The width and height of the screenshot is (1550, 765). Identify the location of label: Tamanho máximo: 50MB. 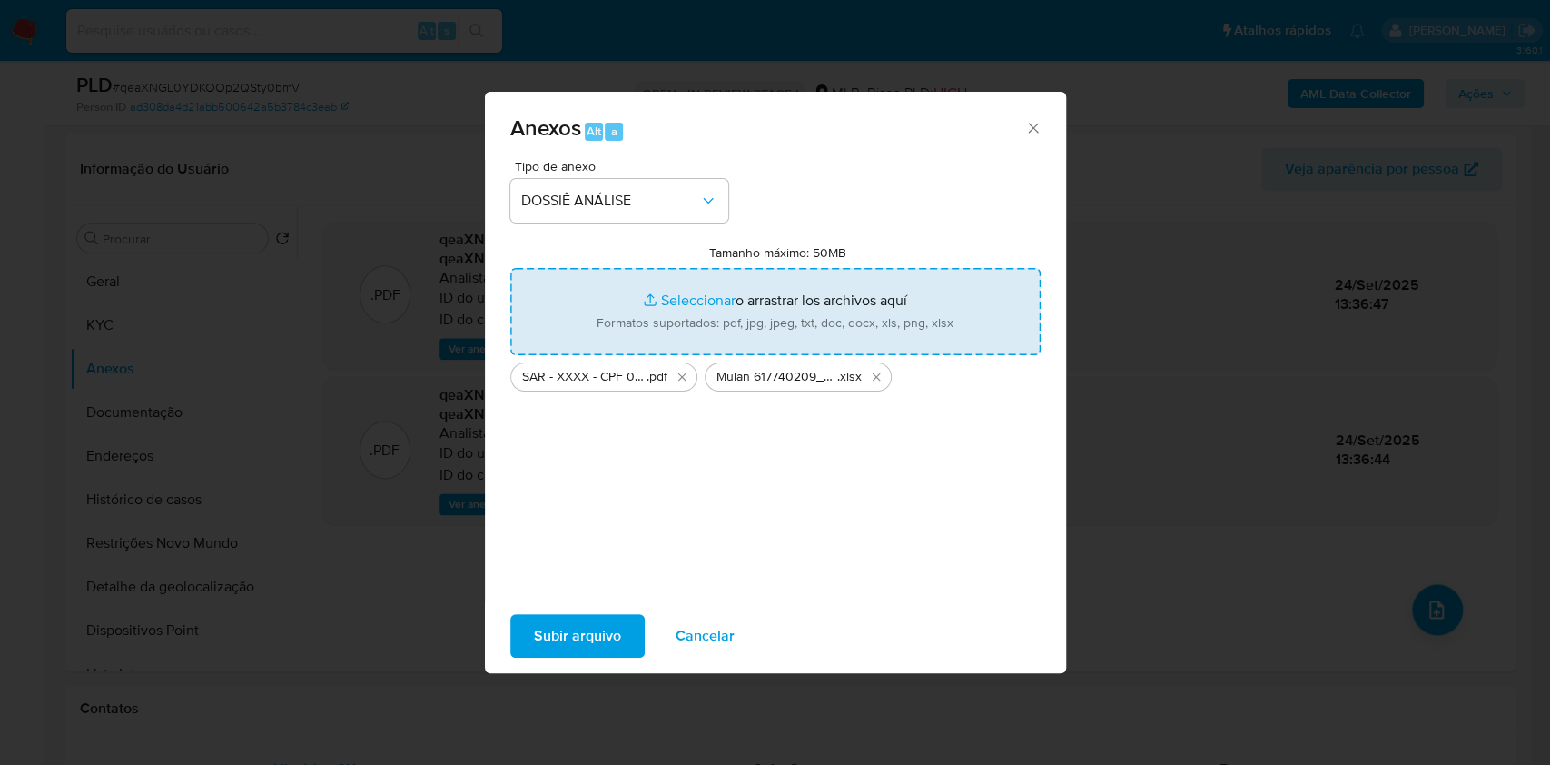
(777, 252).